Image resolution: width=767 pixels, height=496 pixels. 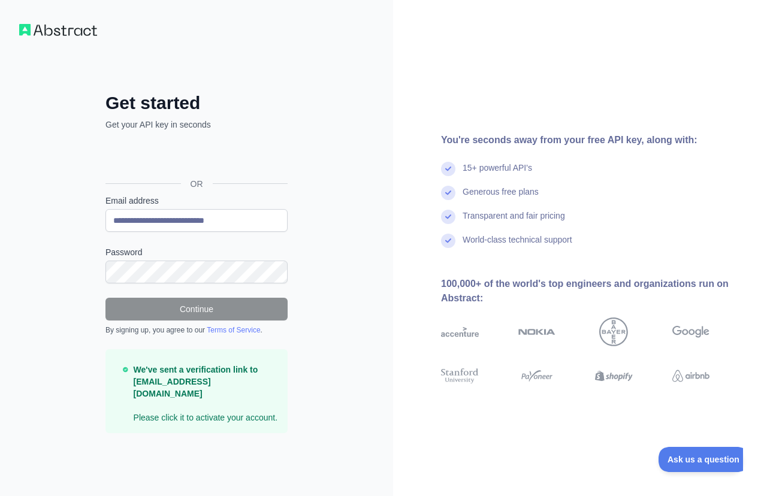 I want to click on img: shopify, so click(x=613, y=376).